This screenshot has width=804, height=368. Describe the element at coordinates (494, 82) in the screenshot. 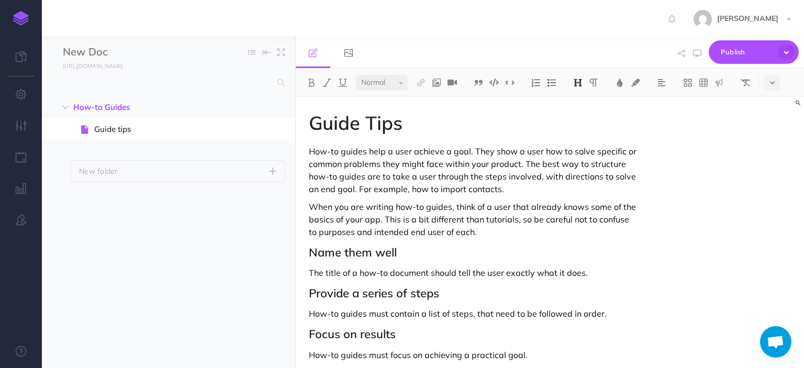

I see `img: Code block button` at that location.